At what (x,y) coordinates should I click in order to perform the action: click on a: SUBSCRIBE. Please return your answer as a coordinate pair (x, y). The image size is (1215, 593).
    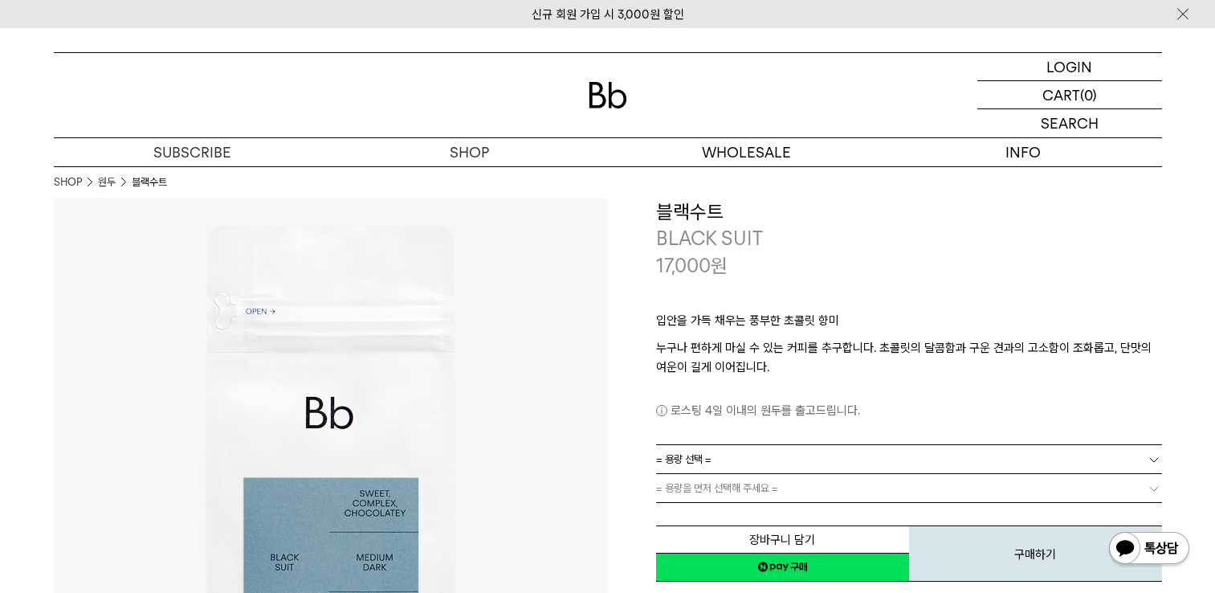
    Looking at the image, I should click on (192, 152).